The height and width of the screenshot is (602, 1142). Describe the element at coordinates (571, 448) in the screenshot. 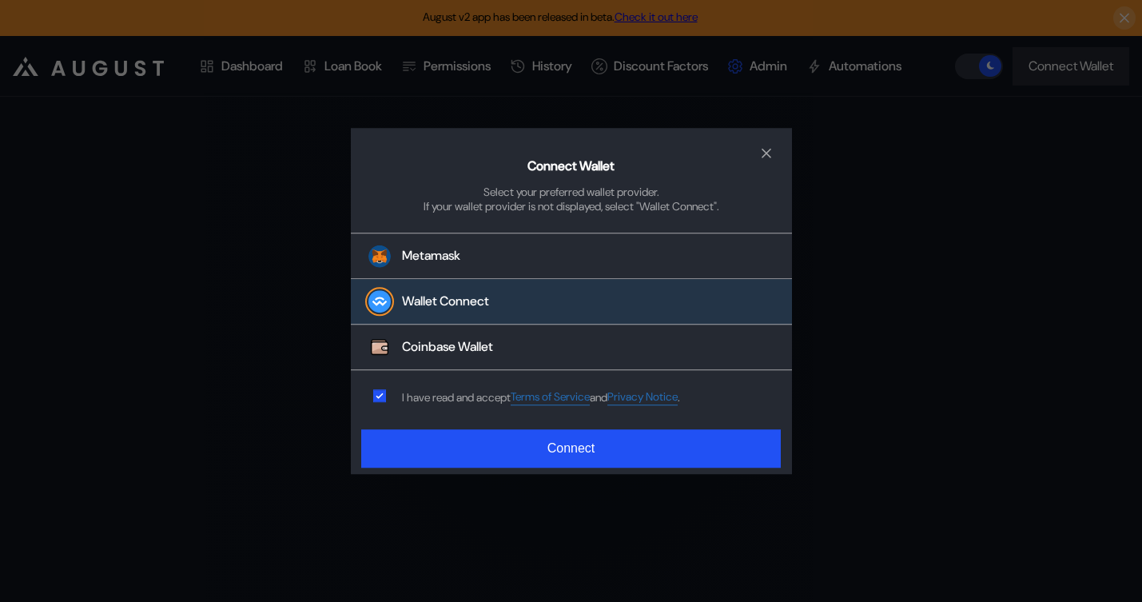

I see `button: Connect` at that location.